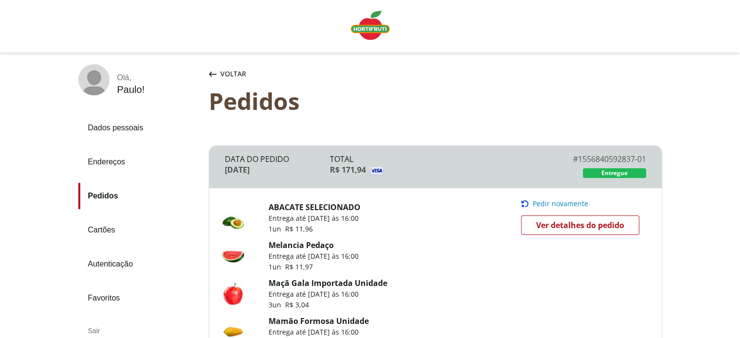  I want to click on a: Mamão Formosa Unidade, so click(318, 321).